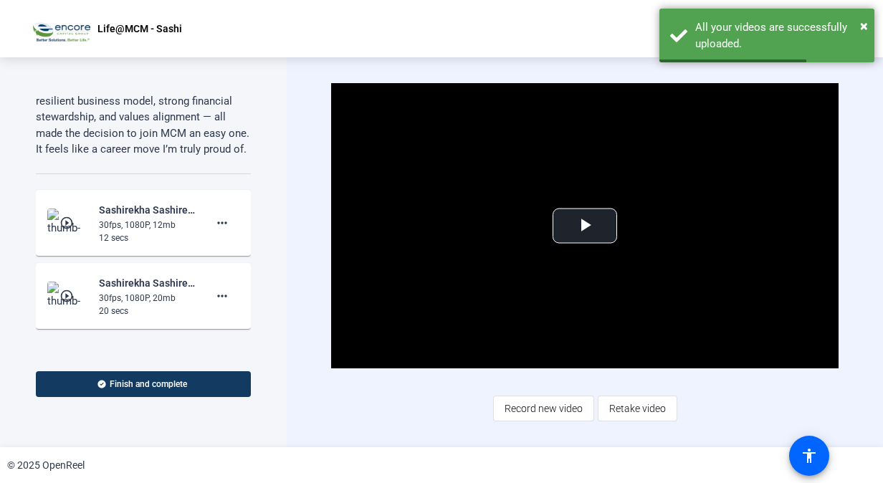  I want to click on div: Sashirekha Sashirekha-Life-MCM 2025-Life-MCM - Sashi-1756282400199-webcam, so click(147, 210).